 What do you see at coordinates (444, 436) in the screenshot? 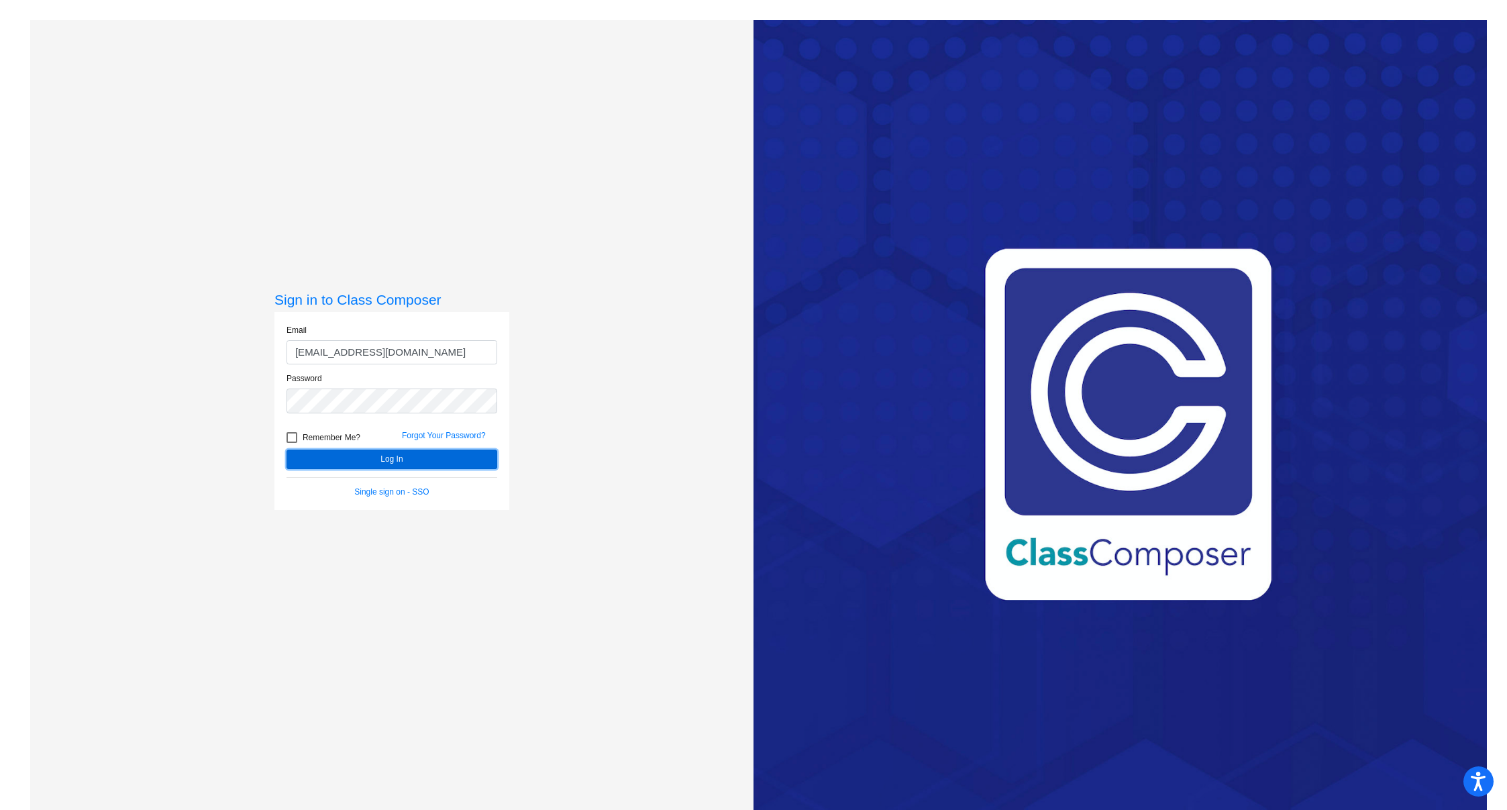
I see `a: Forgot Your Password?` at bounding box center [444, 436].